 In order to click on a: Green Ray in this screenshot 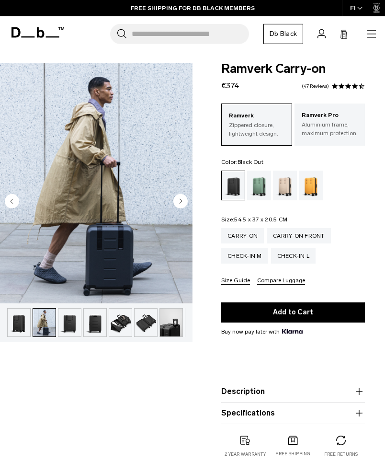, I will do `click(259, 186)`.